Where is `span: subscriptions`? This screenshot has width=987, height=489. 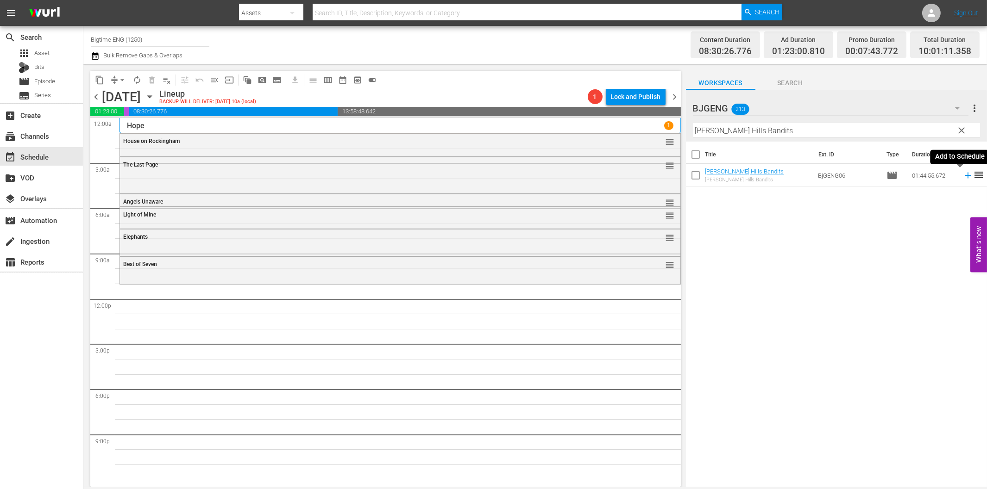 span: subscriptions is located at coordinates (10, 137).